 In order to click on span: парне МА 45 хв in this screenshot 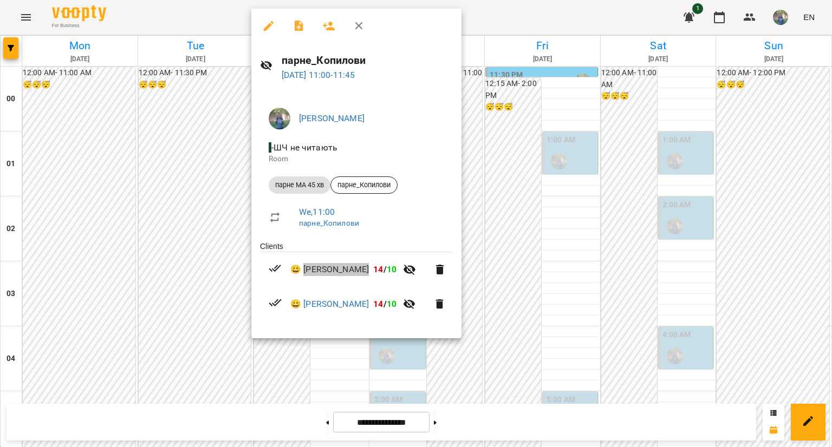, I will do `click(299, 185)`.